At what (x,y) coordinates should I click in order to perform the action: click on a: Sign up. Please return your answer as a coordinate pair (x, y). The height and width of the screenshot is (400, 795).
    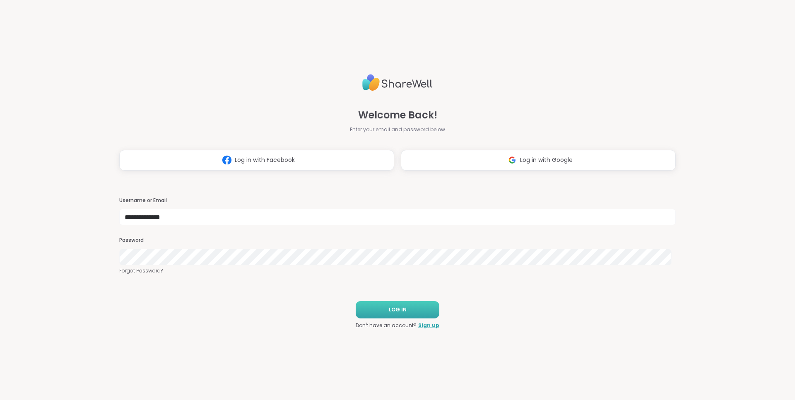
    Looking at the image, I should click on (429, 326).